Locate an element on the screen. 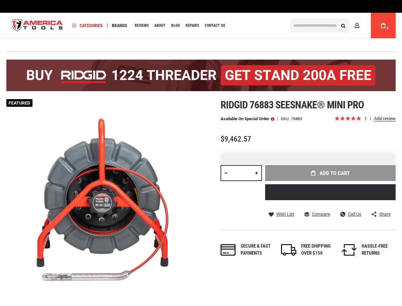  a: Call Us is located at coordinates (351, 214).